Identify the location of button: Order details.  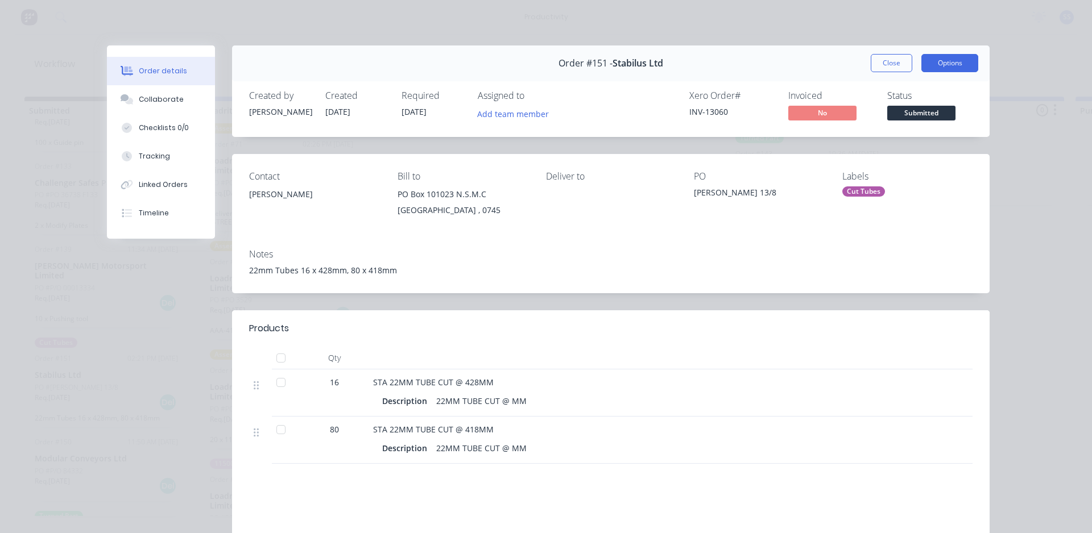
(161, 71).